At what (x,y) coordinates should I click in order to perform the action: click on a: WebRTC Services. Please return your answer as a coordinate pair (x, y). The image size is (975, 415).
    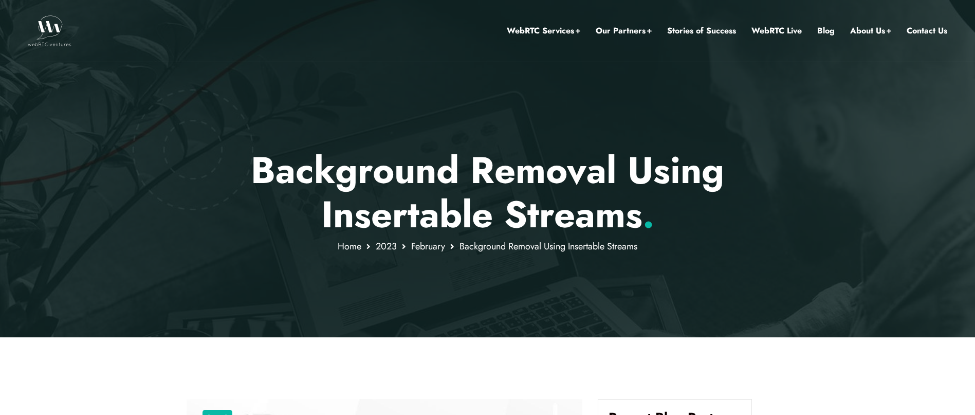
    Looking at the image, I should click on (543, 31).